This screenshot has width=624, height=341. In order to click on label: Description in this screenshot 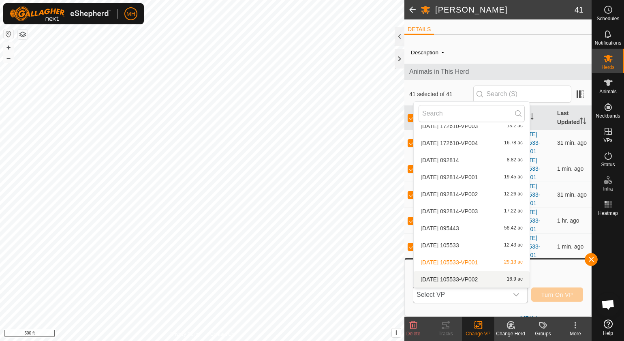, I will do `click(425, 52)`.